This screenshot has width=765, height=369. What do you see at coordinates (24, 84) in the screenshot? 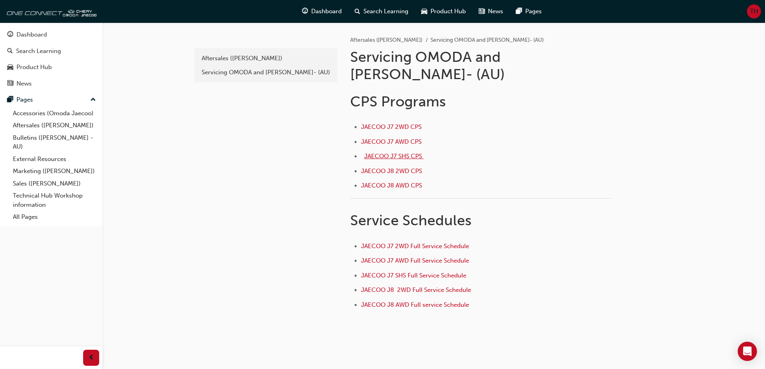
I see `div: News` at bounding box center [24, 84].